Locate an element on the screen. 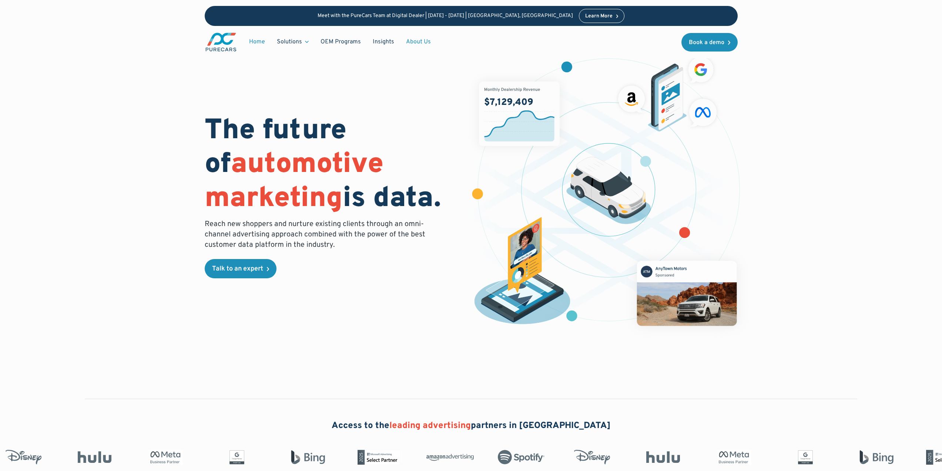 The width and height of the screenshot is (942, 471). a: Book a demo is located at coordinates (710, 42).